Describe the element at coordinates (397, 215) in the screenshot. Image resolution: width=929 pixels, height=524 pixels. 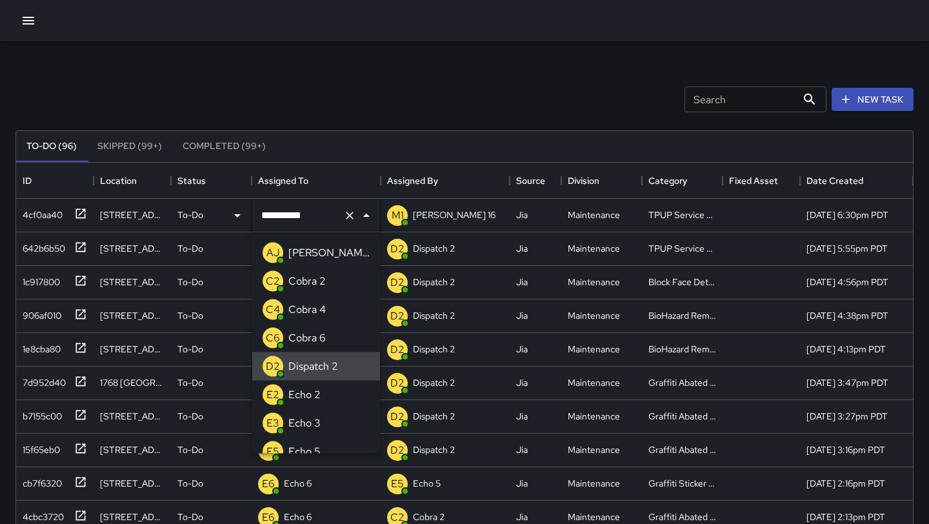
I see `p: M1` at that location.